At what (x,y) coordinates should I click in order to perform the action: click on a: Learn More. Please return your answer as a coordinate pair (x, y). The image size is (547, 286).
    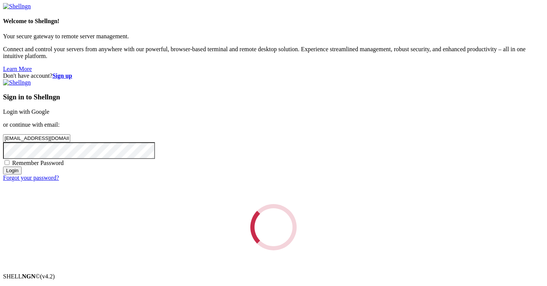
    Looking at the image, I should click on (17, 69).